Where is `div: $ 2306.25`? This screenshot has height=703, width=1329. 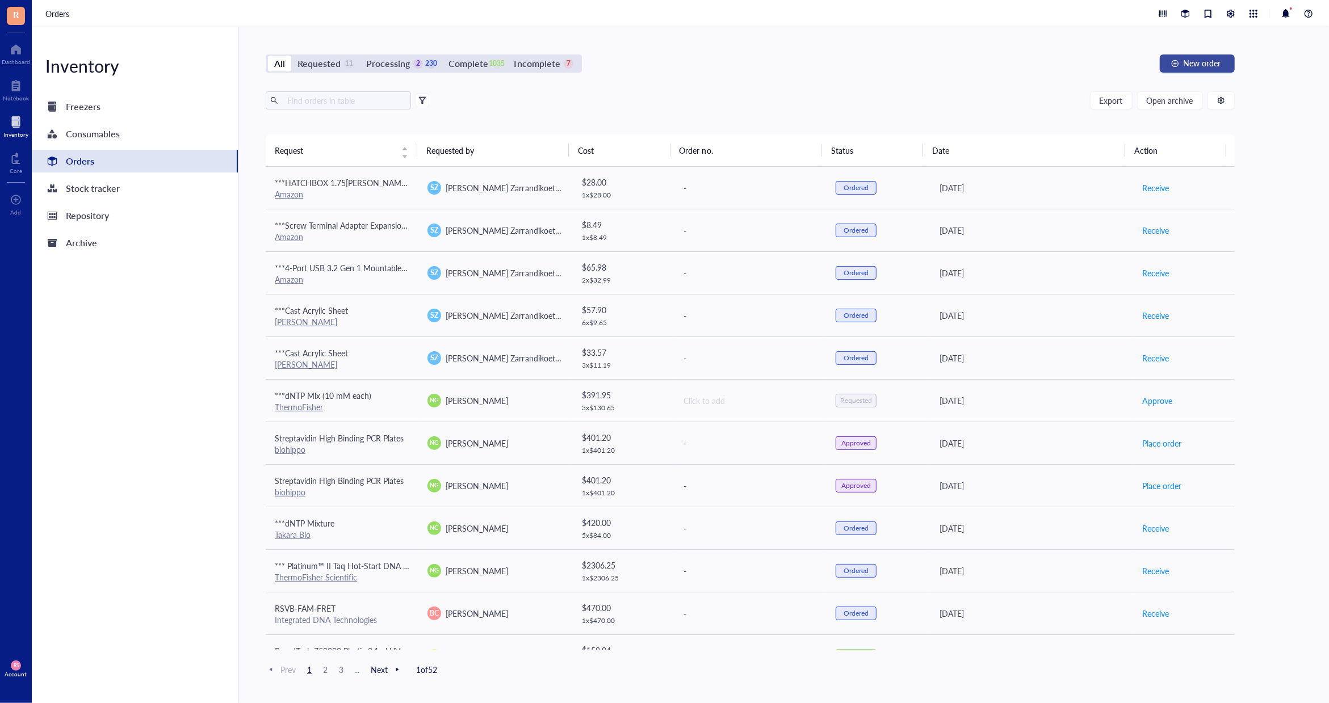
div: $ 2306.25 is located at coordinates (623, 566).